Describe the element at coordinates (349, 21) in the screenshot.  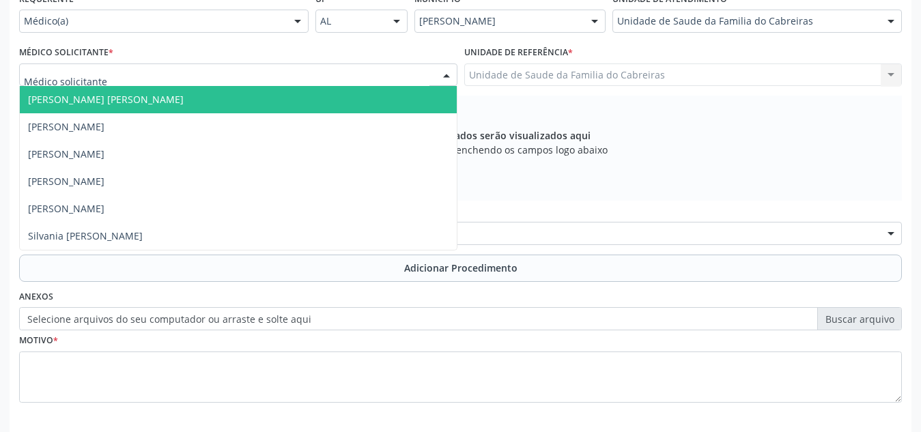
I see `span: AL` at that location.